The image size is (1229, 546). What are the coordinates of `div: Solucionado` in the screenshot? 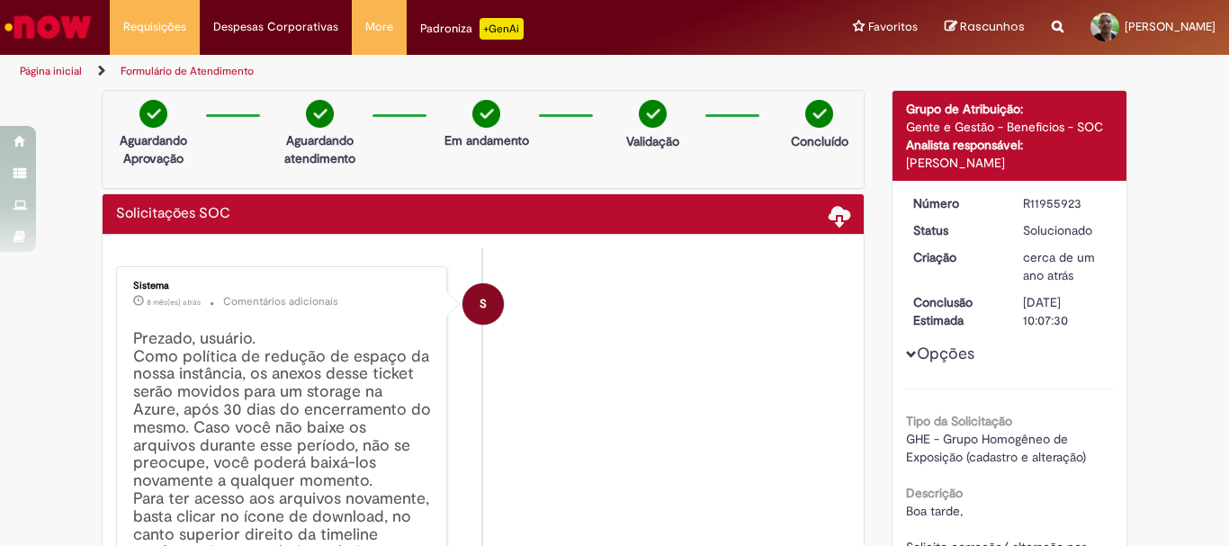 It's located at (1064, 230).